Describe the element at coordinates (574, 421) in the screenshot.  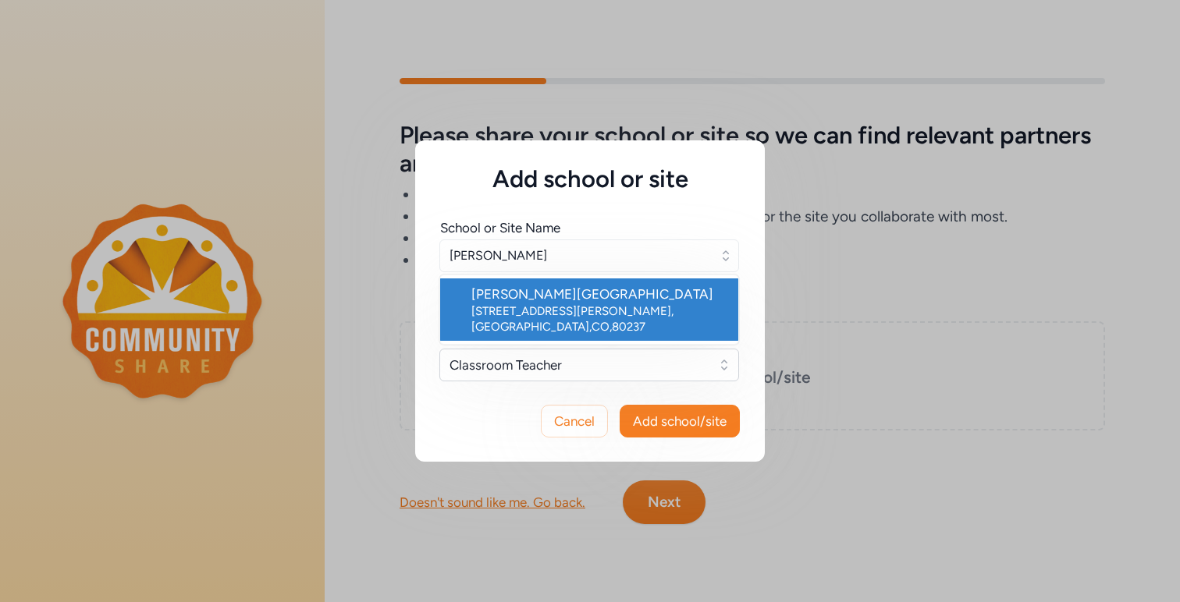
I see `span: Cancel` at that location.